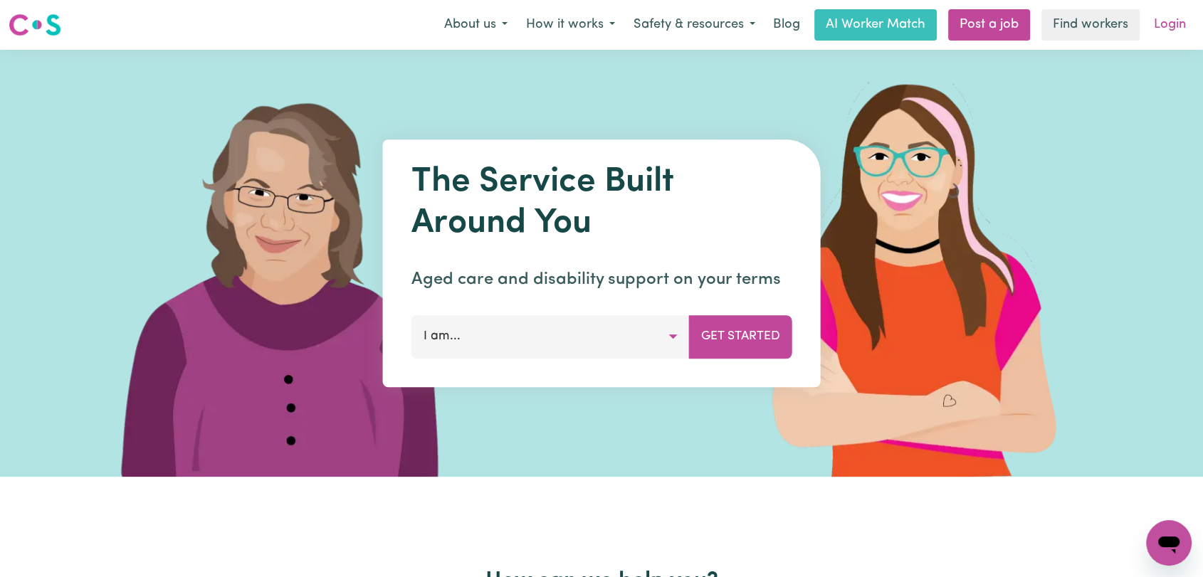 Image resolution: width=1203 pixels, height=577 pixels. Describe the element at coordinates (1090, 25) in the screenshot. I see `a: Find workers` at that location.